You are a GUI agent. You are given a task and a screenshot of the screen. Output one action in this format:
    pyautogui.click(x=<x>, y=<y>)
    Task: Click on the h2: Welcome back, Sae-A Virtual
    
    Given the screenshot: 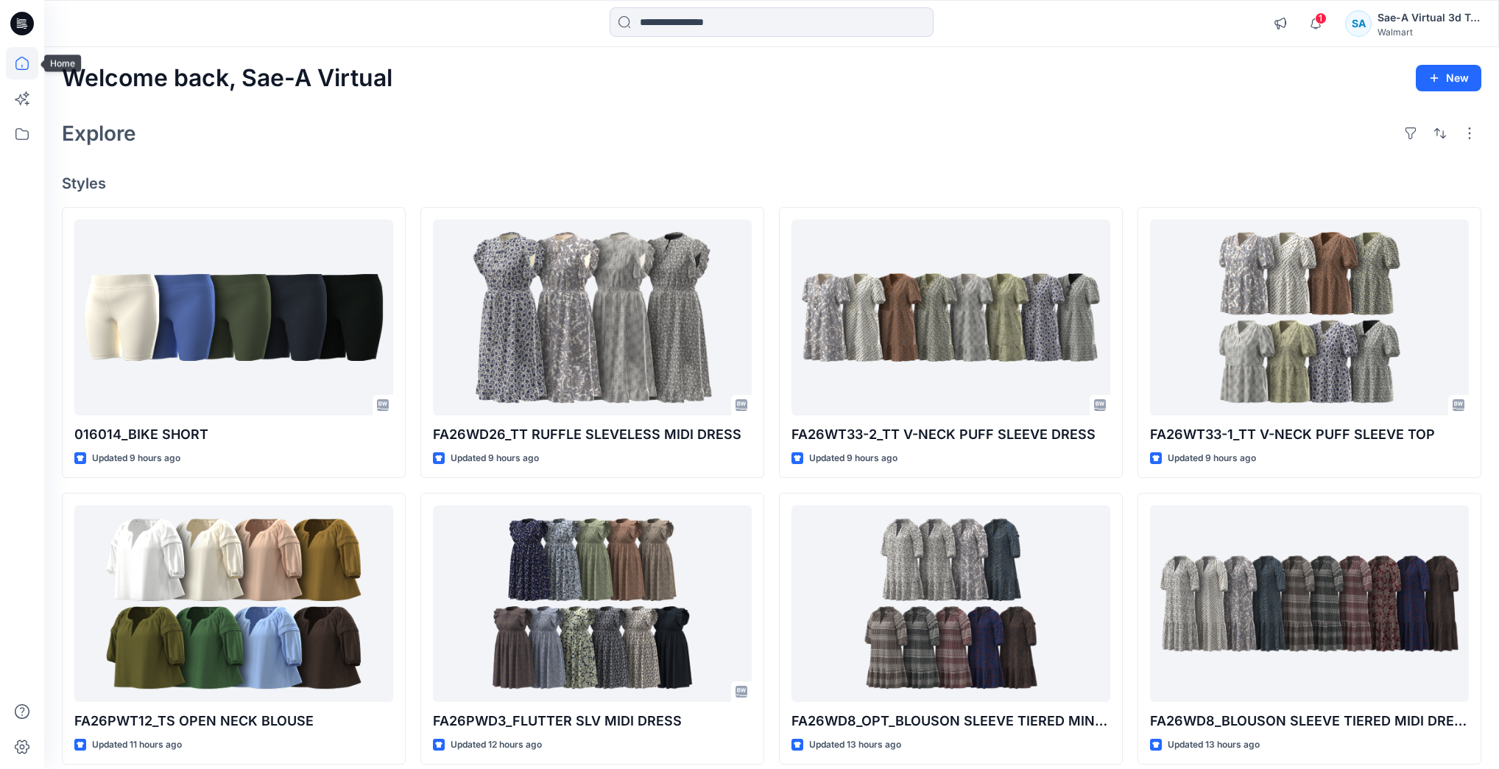 What is the action you would take?
    pyautogui.click(x=227, y=78)
    